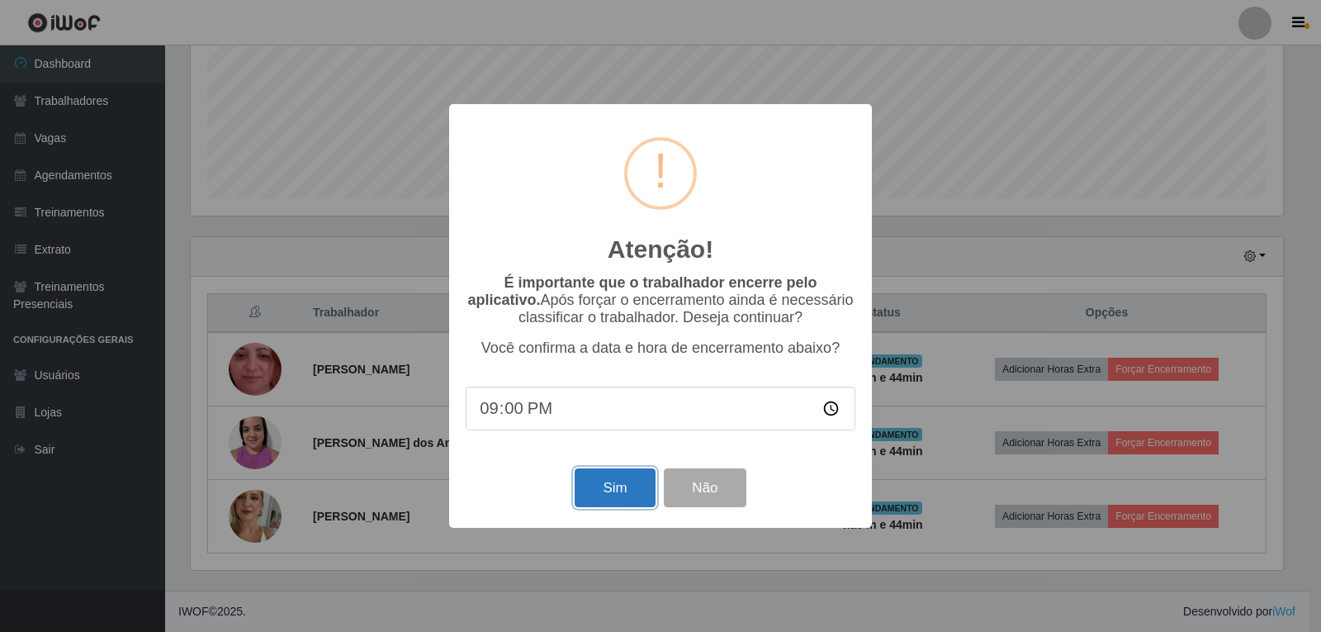 The image size is (1321, 632). Describe the element at coordinates (704, 487) in the screenshot. I see `button: Não` at that location.